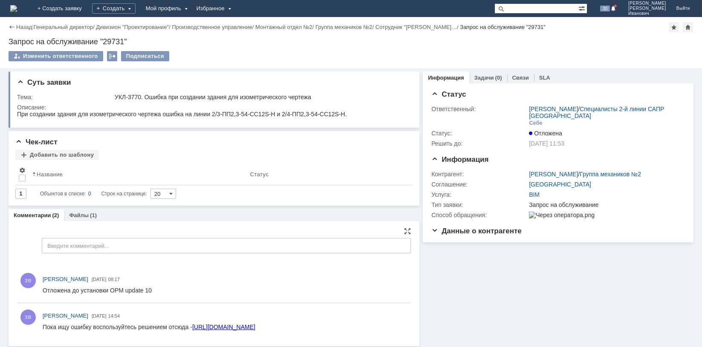  Describe the element at coordinates (114, 316) in the screenshot. I see `span: 14:54` at that location.